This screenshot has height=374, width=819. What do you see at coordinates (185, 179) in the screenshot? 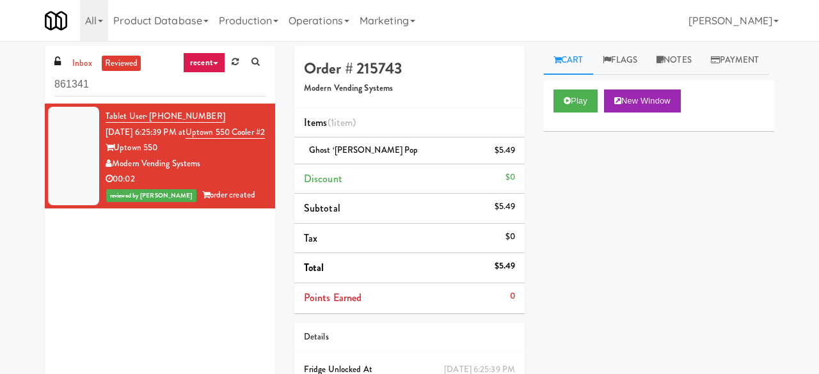
I see `div: 00:02` at bounding box center [185, 179].